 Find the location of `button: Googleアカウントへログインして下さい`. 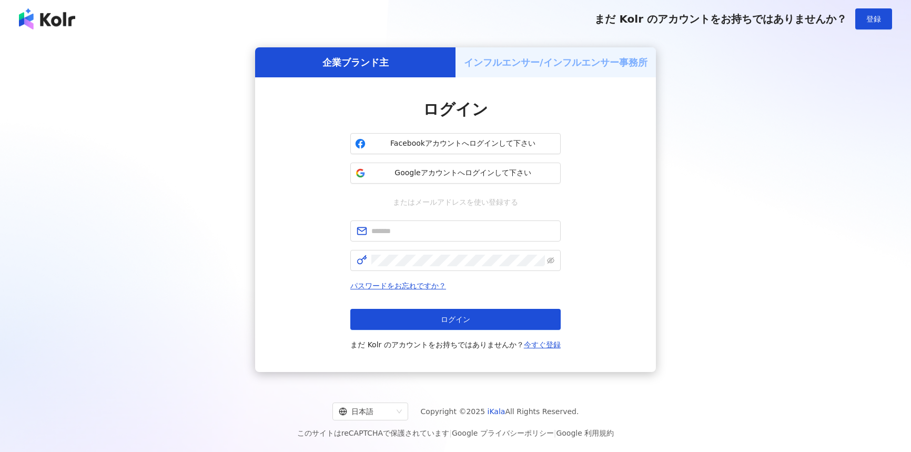

button: Googleアカウントへログインして下さい is located at coordinates (455, 173).